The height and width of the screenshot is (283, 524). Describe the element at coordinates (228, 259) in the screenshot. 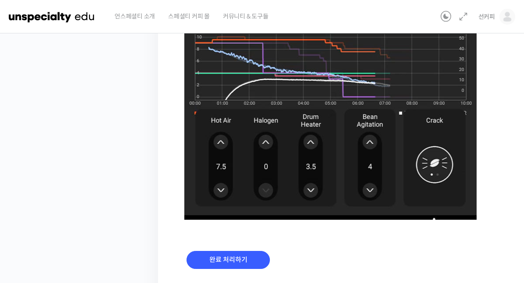

I see `input: 완료 처리하기` at that location.